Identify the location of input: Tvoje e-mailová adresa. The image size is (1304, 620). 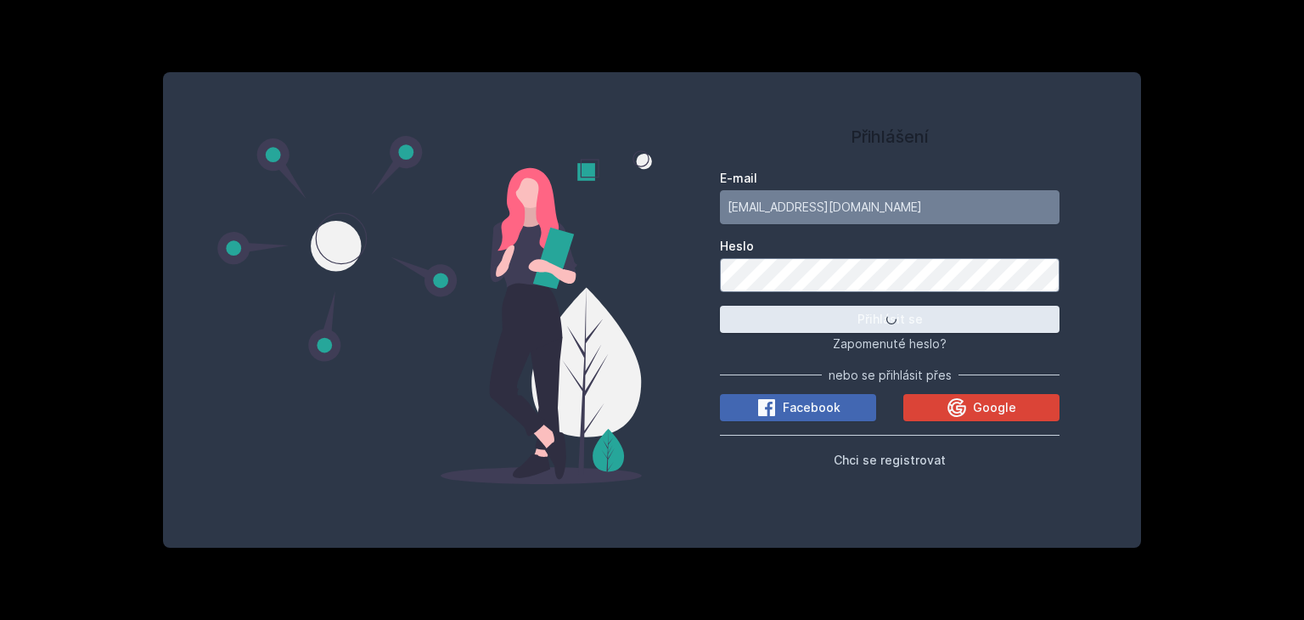
(890, 207).